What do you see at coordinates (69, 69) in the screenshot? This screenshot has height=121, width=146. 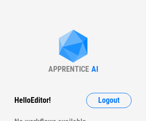 I see `div: APPRENTICE` at bounding box center [69, 69].